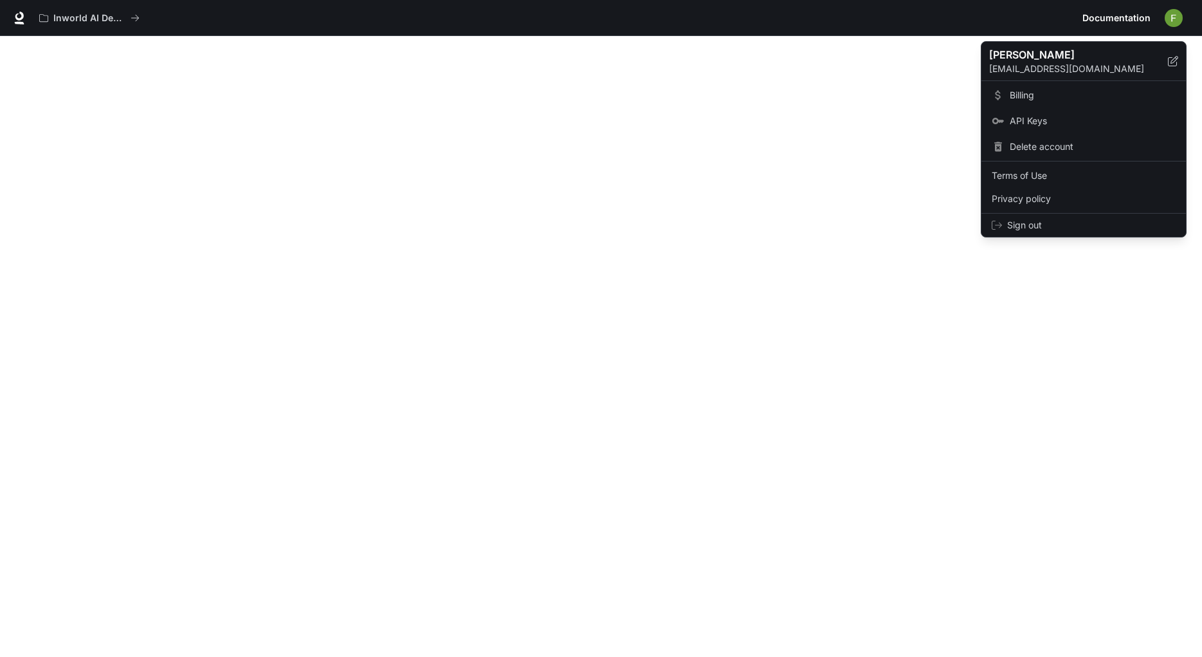 The image size is (1202, 657). What do you see at coordinates (1084, 176) in the screenshot?
I see `a: Terms of Use` at bounding box center [1084, 176].